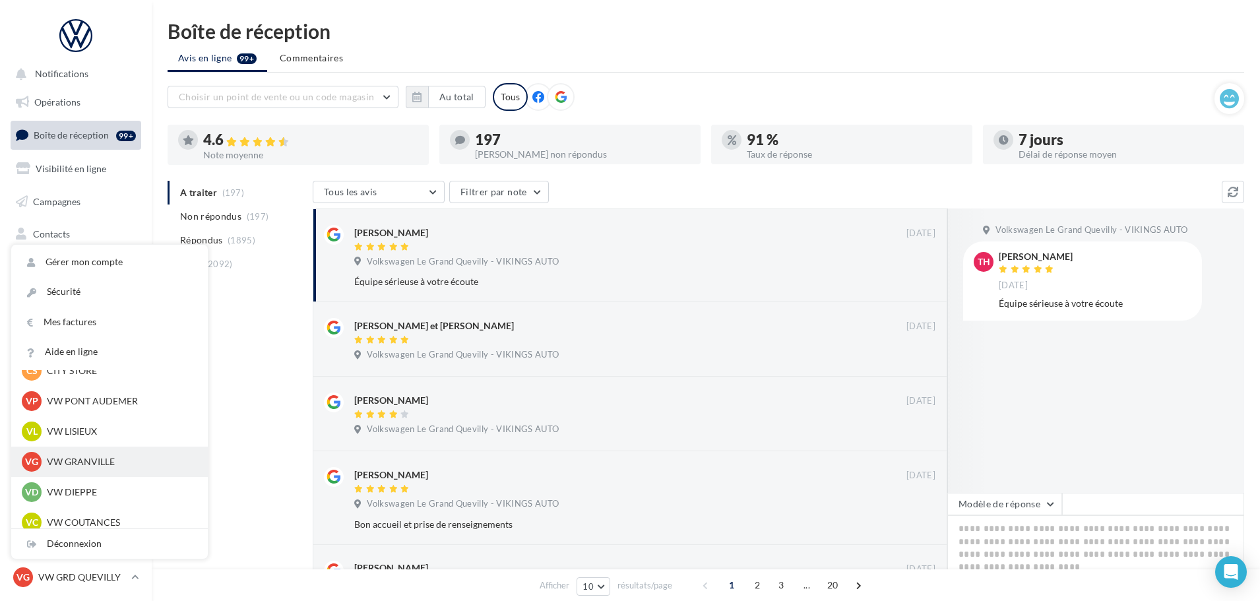 This screenshot has width=1260, height=601. Describe the element at coordinates (593, 587) in the screenshot. I see `button: 10` at that location.